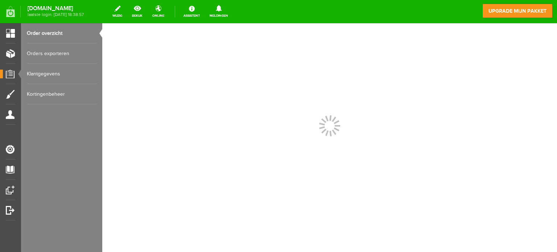  I want to click on a: Kortingenbeheer, so click(62, 94).